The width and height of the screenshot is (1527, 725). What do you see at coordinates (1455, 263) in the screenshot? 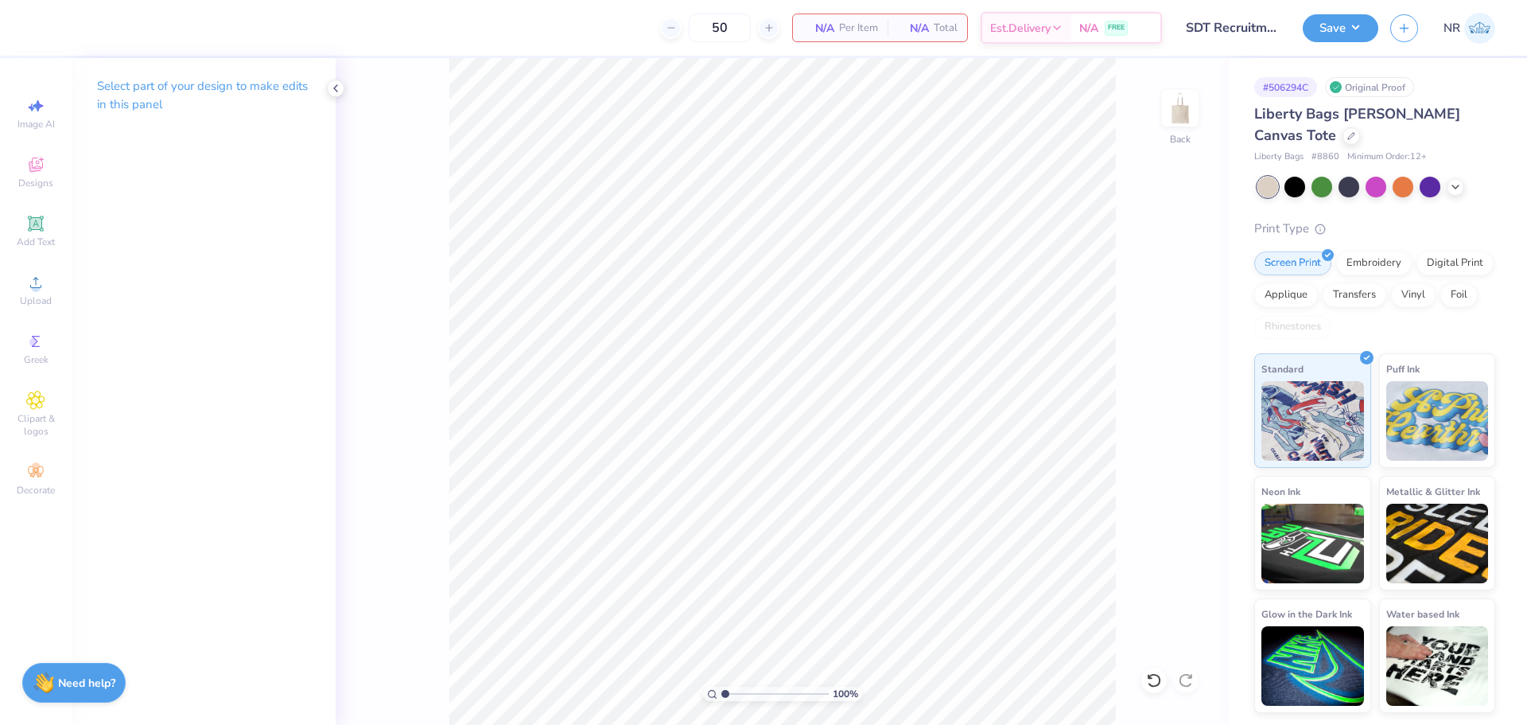
I see `div: Digital Print` at bounding box center [1455, 263].